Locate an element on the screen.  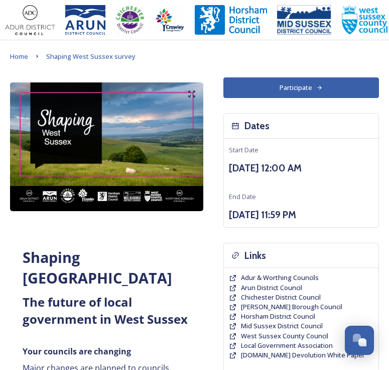
button: Open Chat is located at coordinates (360, 340).